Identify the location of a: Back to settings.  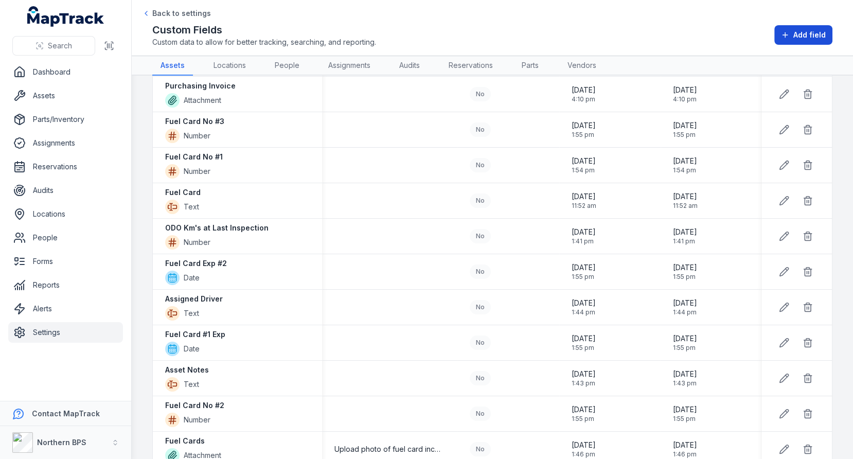
(176, 13).